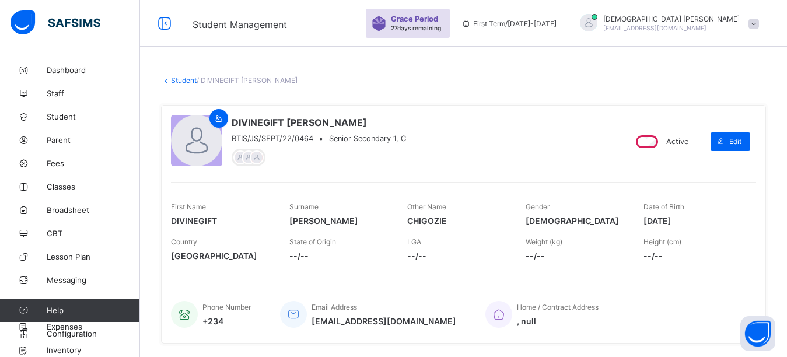  I want to click on span: Grace Period, so click(414, 19).